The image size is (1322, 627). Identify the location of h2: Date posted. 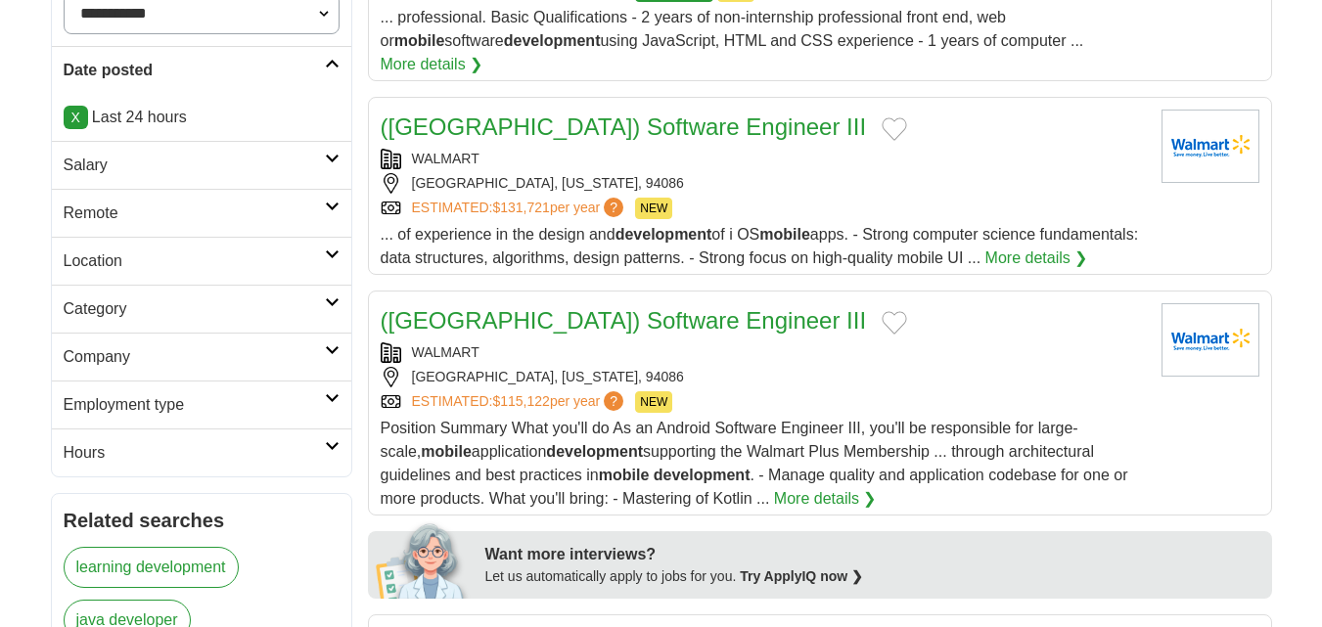
(194, 70).